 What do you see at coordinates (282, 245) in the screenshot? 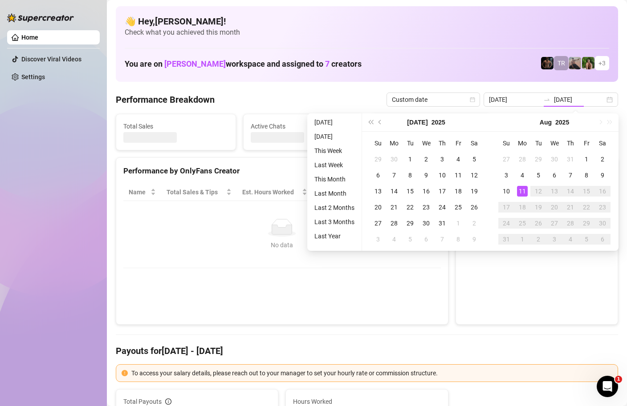
I see `div: No data` at bounding box center [282, 245].